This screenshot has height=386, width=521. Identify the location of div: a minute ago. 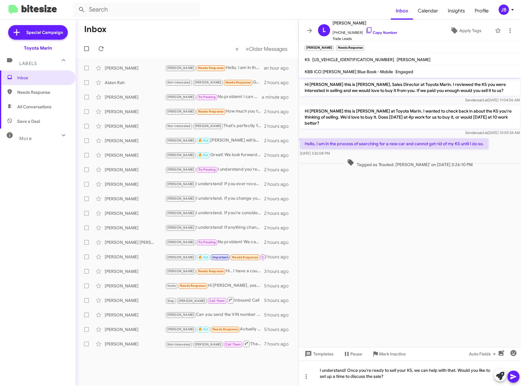
(278, 97).